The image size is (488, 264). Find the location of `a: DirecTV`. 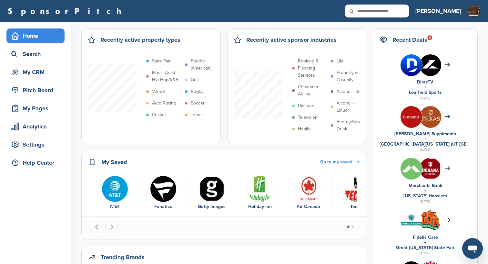

a: DirecTV is located at coordinates (425, 82).